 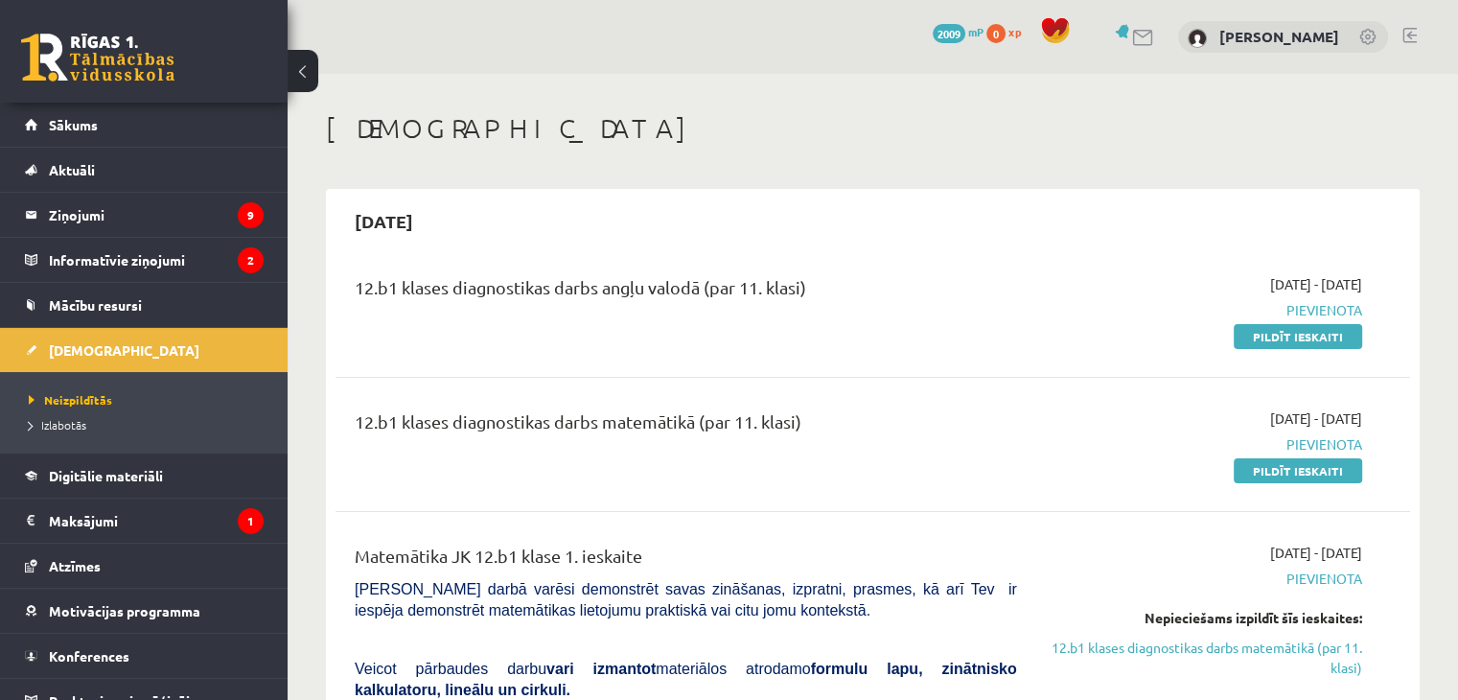 What do you see at coordinates (156, 260) in the screenshot?
I see `legend: Informatīvie ziņojumi` at bounding box center [156, 260].